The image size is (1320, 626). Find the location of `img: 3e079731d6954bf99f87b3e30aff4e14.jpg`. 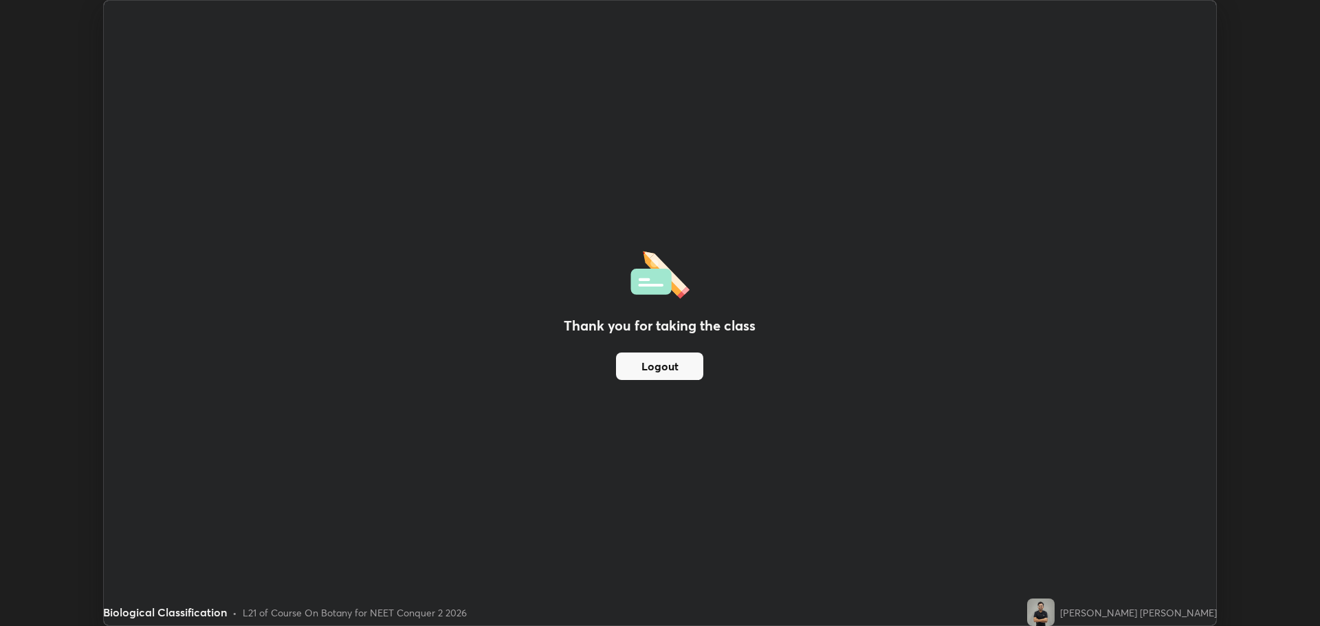

img: 3e079731d6954bf99f87b3e30aff4e14.jpg is located at coordinates (1041, 612).